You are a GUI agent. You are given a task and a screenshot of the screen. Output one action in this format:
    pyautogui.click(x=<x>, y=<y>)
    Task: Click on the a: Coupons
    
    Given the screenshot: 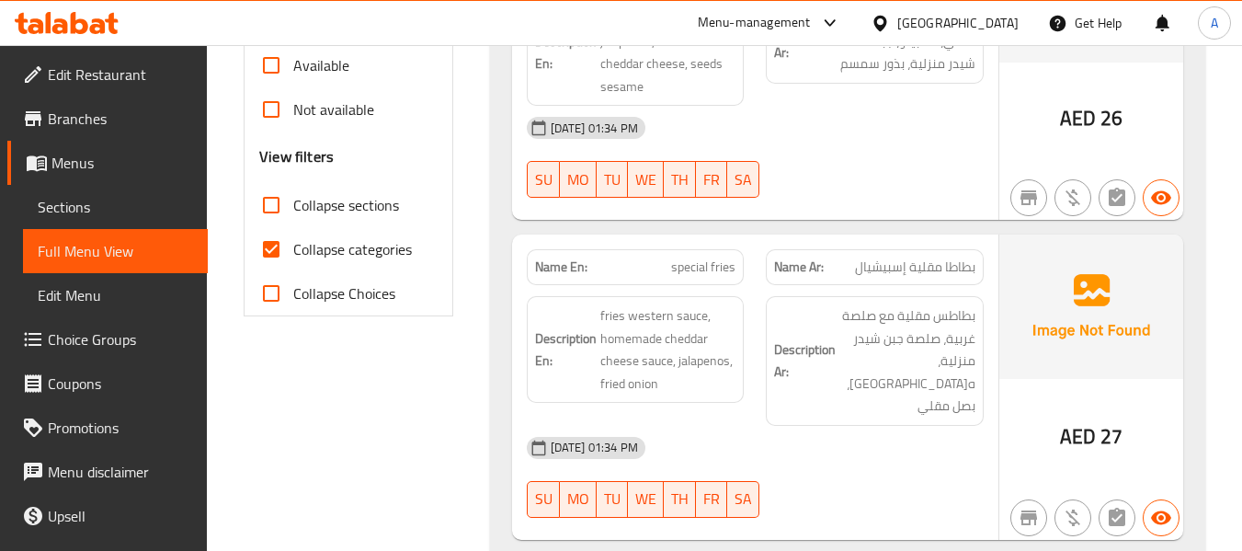 What is the action you would take?
    pyautogui.click(x=108, y=383)
    